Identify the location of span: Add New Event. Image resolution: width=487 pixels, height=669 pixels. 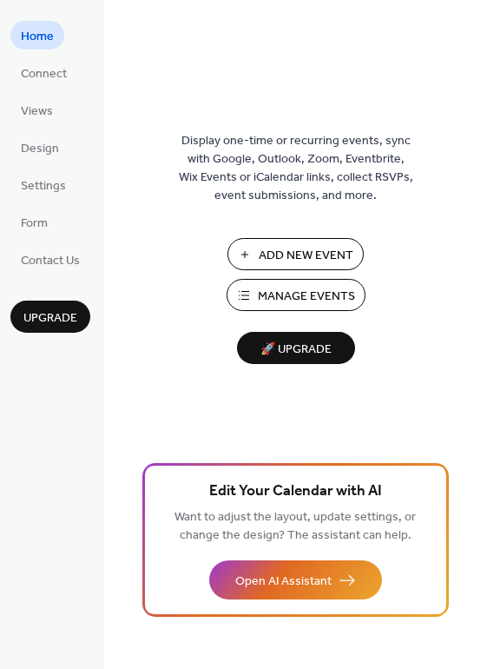
(306, 255).